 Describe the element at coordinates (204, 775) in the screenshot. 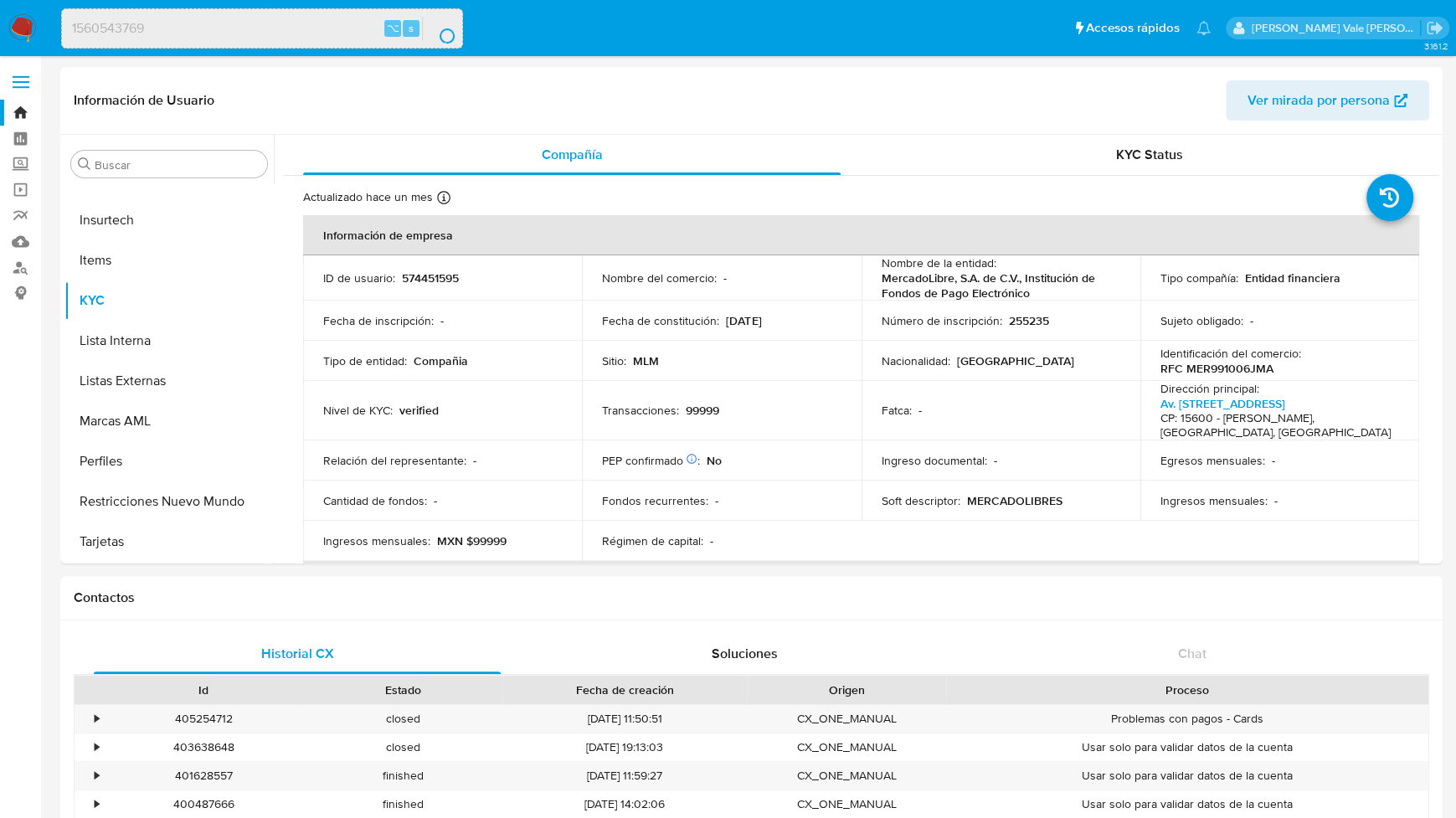

I see `div: 401628557` at that location.